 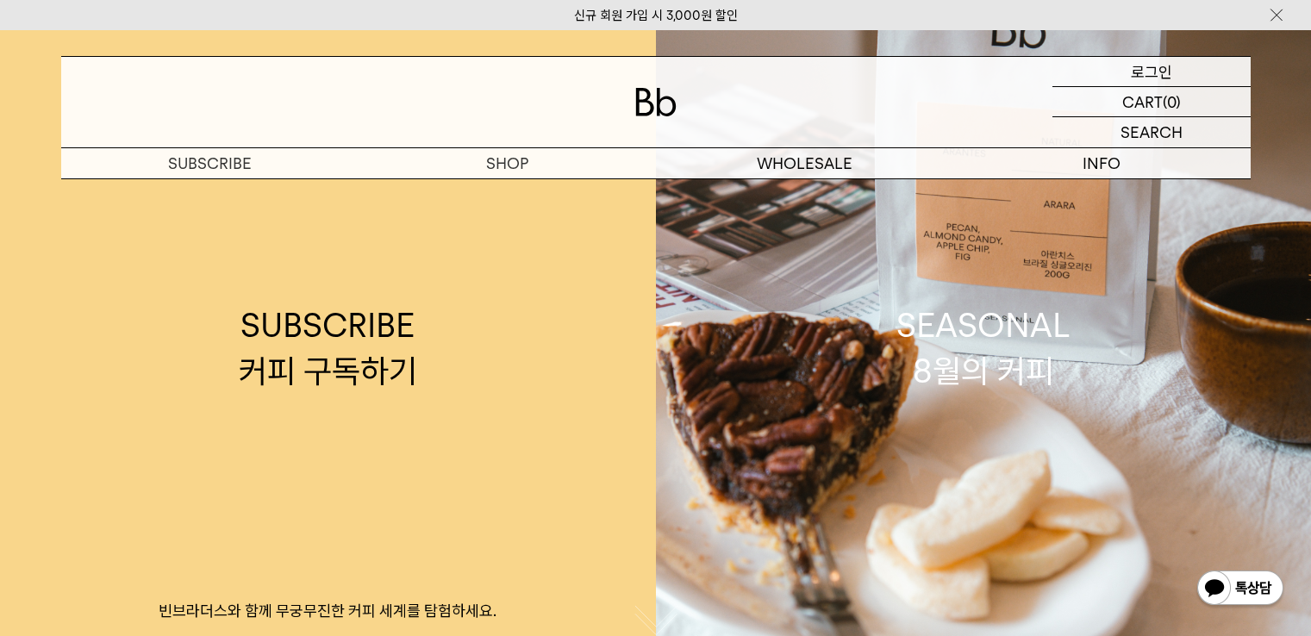 I want to click on a: 신규 회원 가입 시 3,000원 할인, so click(x=656, y=16).